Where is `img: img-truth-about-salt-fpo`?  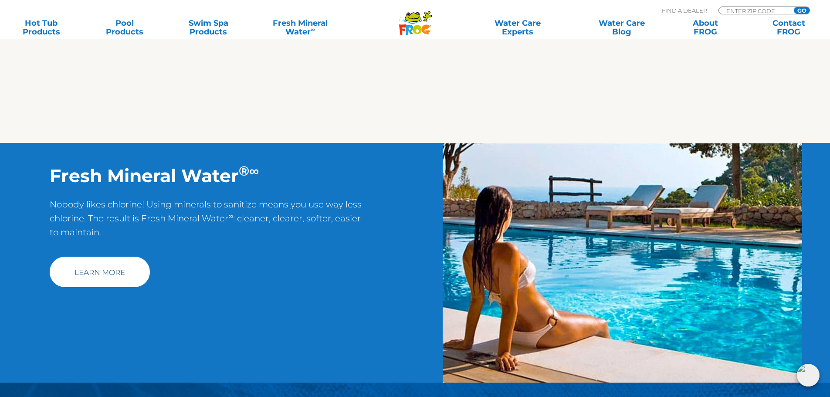
img: img-truth-about-salt-fpo is located at coordinates (622, 263).